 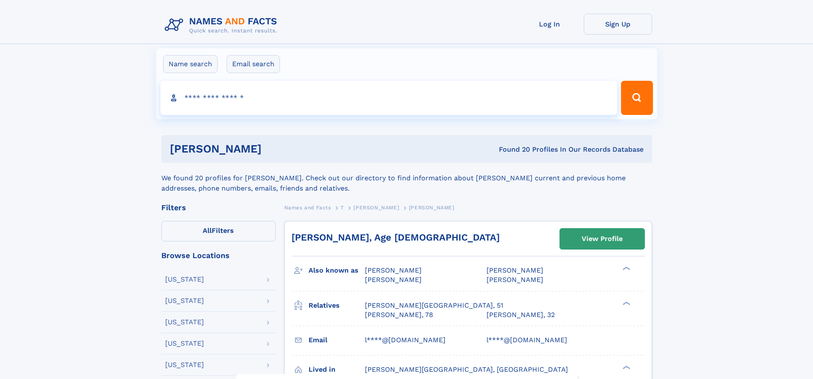 What do you see at coordinates (308, 207) in the screenshot?
I see `a: Names and Facts` at bounding box center [308, 207].